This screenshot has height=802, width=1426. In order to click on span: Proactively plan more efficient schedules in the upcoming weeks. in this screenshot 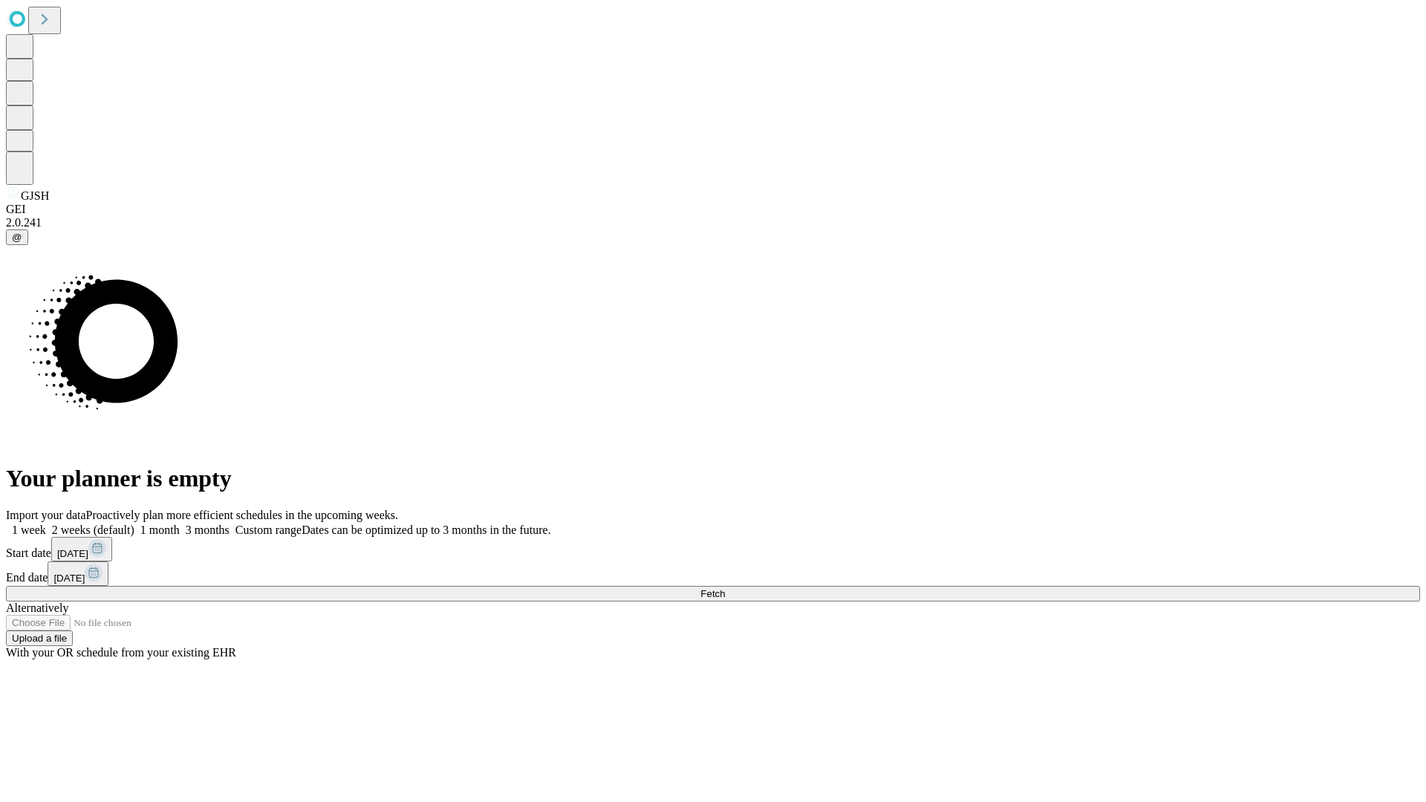, I will do `click(242, 515)`.